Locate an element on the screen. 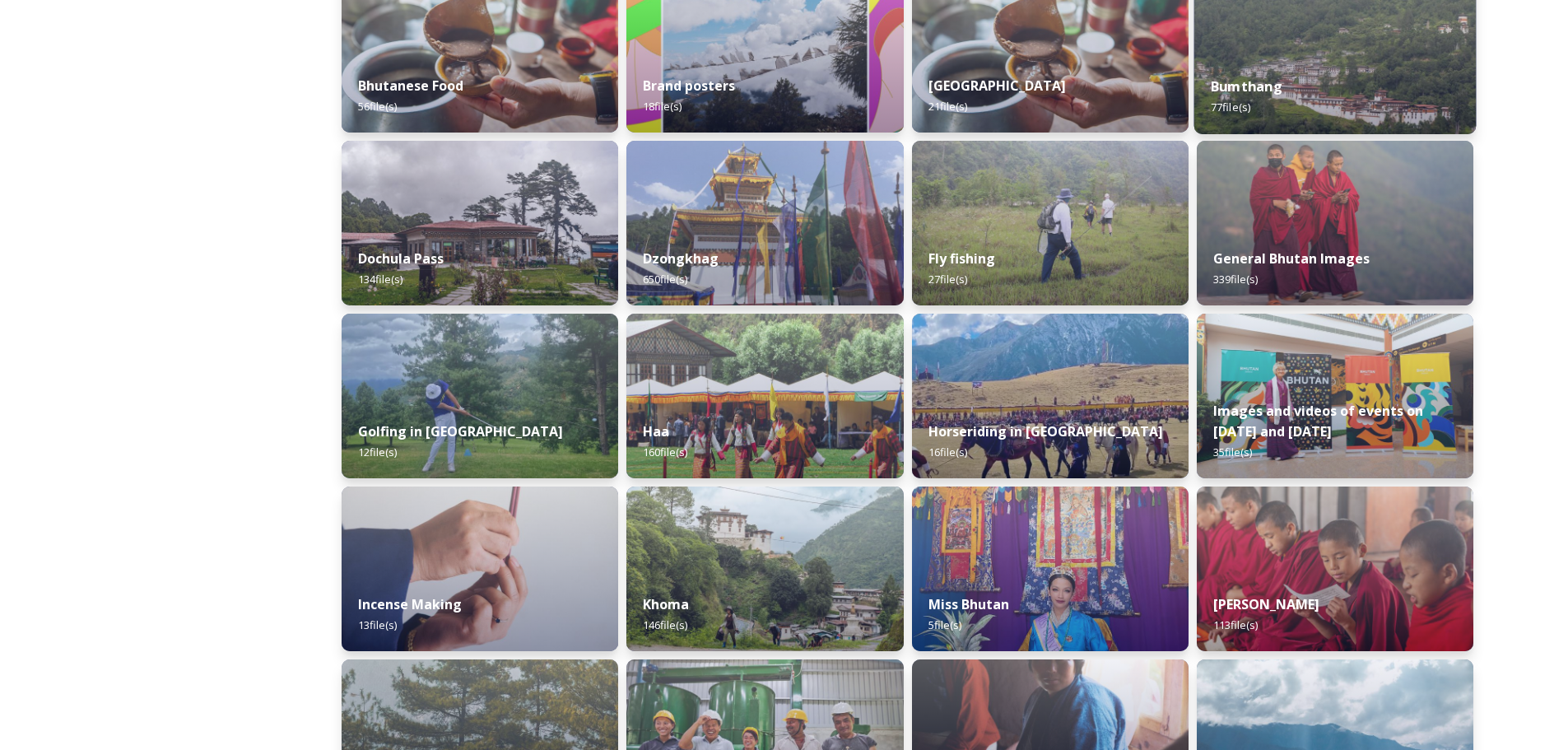  strong: General Bhutan Images is located at coordinates (1291, 258).